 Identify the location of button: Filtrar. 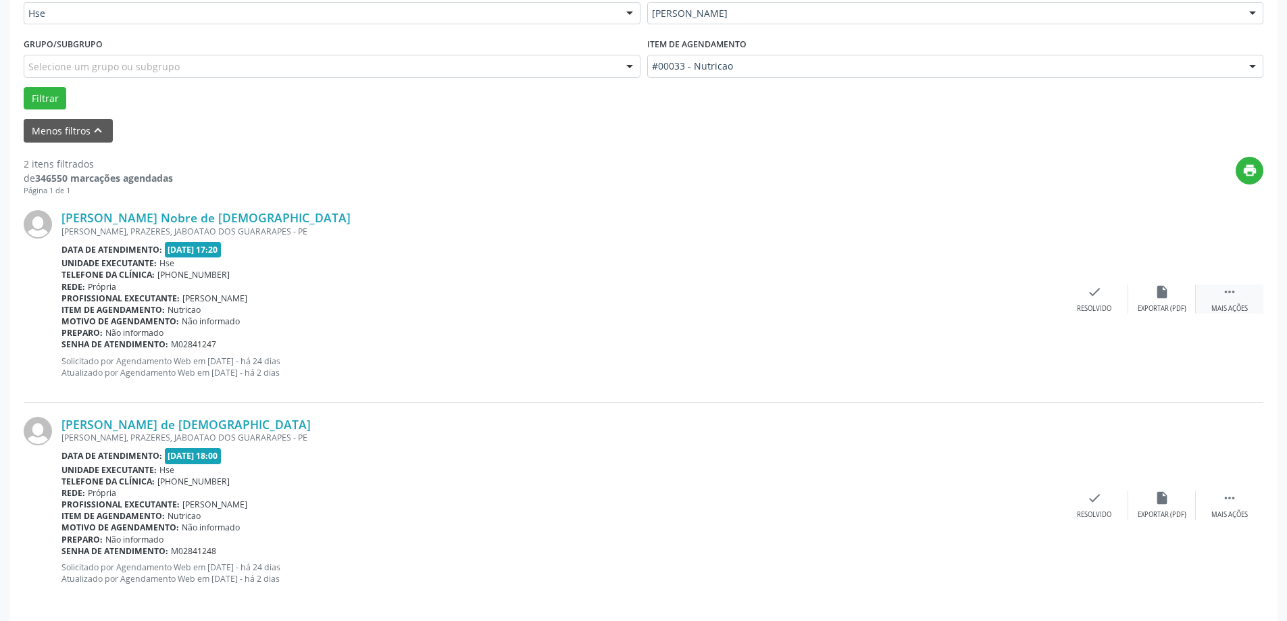
(45, 99).